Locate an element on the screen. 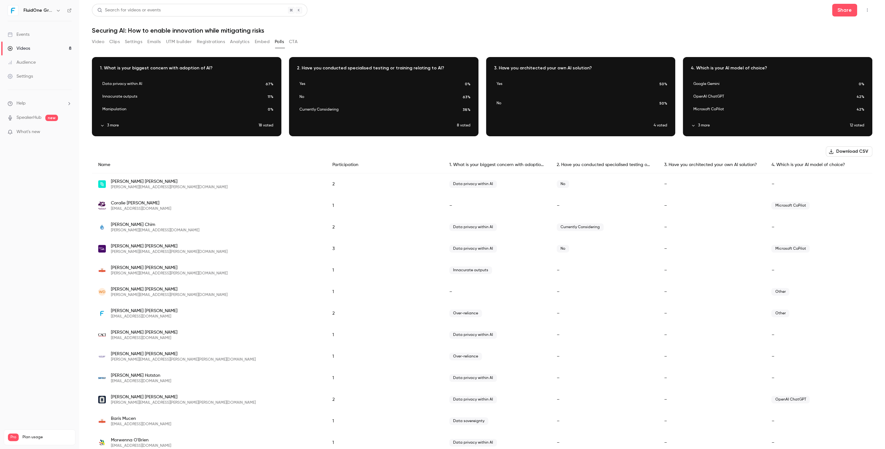  div: danielle.ashcroft@airtimerewards.com is located at coordinates (482, 184).